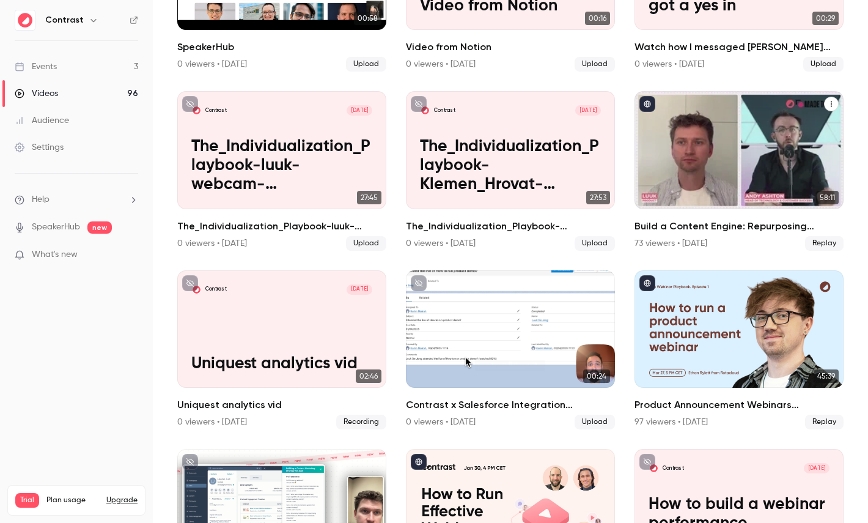 This screenshot has width=868, height=523. I want to click on h2: The_Individualization_Playbook-luuk-webcam-00h_00m_00s_251ms-StreamYard, so click(282, 226).